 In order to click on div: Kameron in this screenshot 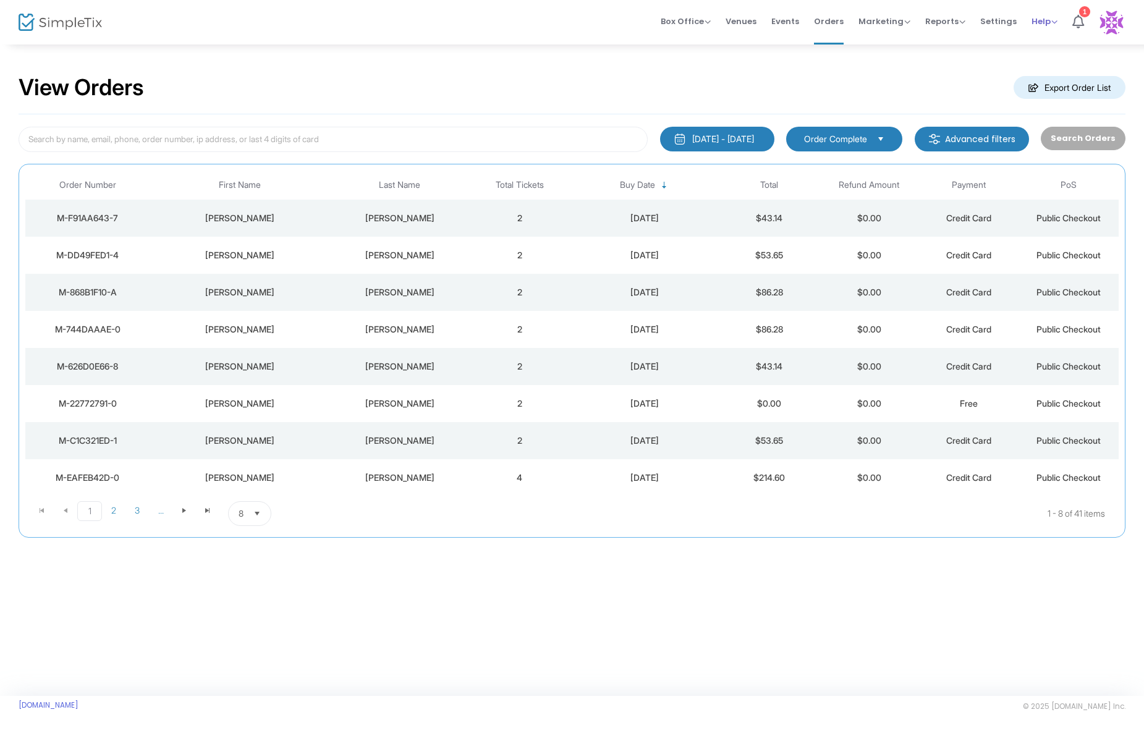, I will do `click(240, 441)`.